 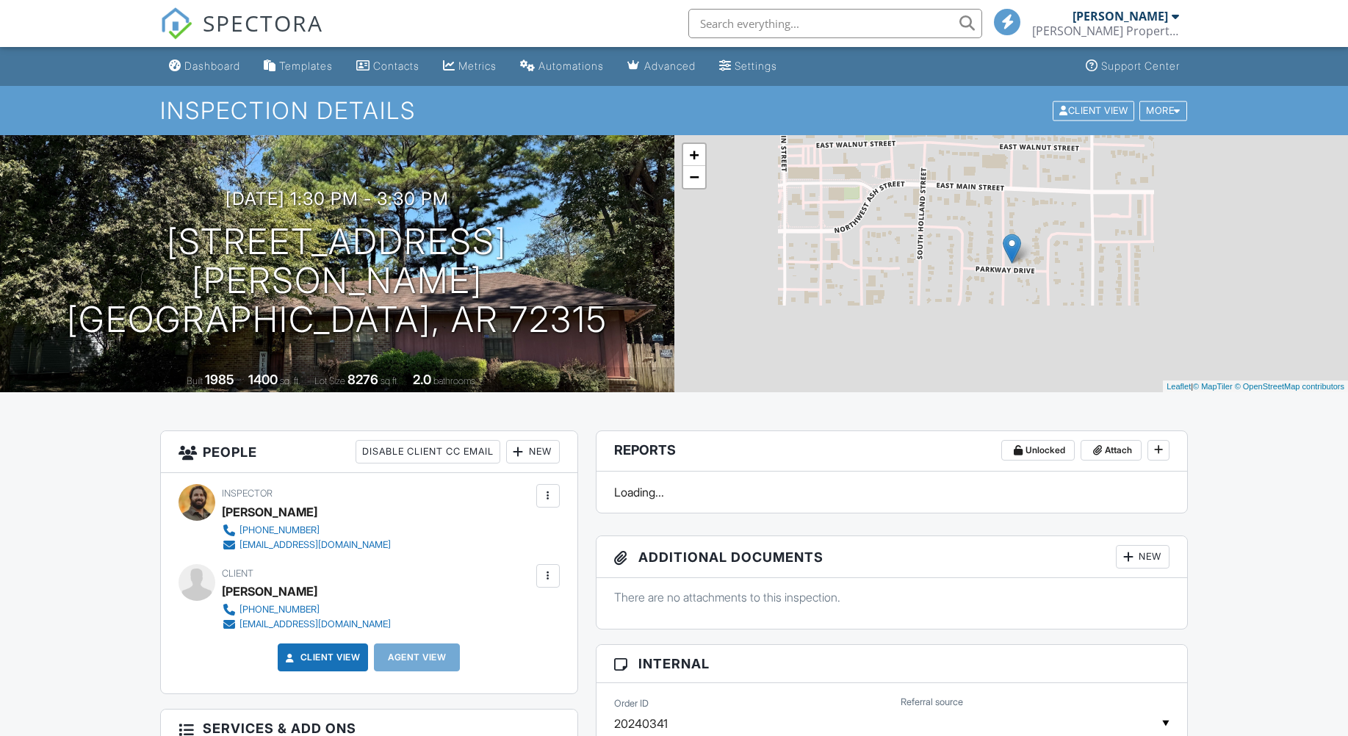 I want to click on a: Settings, so click(x=748, y=66).